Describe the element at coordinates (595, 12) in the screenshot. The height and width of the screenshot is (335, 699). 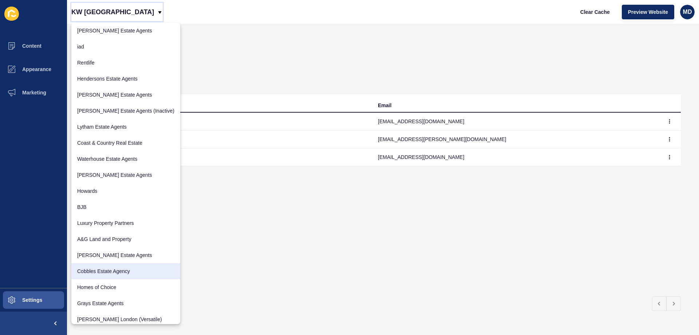
I see `button: Clear Cache` at that location.